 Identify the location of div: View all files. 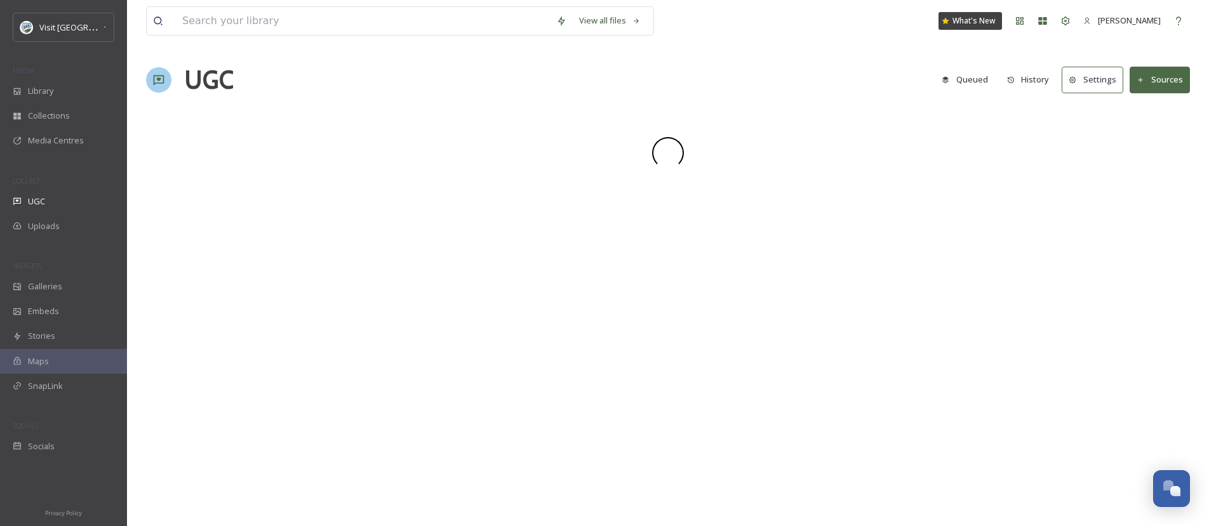
(610, 20).